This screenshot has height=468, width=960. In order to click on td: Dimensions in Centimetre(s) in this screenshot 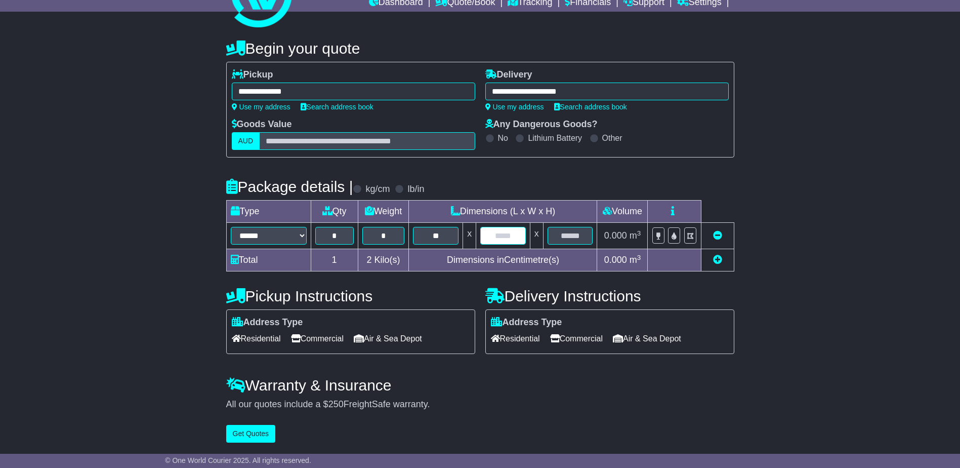, I will do `click(503, 260)`.